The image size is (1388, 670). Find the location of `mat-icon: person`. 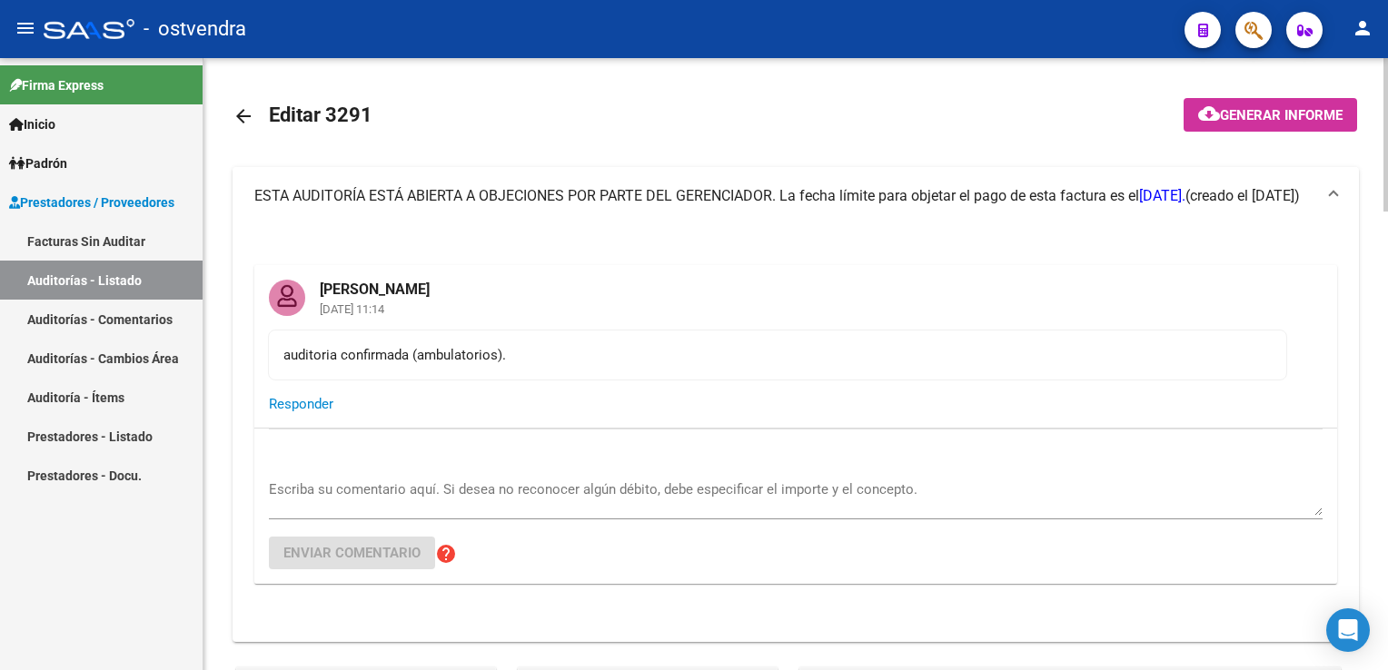

mat-icon: person is located at coordinates (1362, 28).